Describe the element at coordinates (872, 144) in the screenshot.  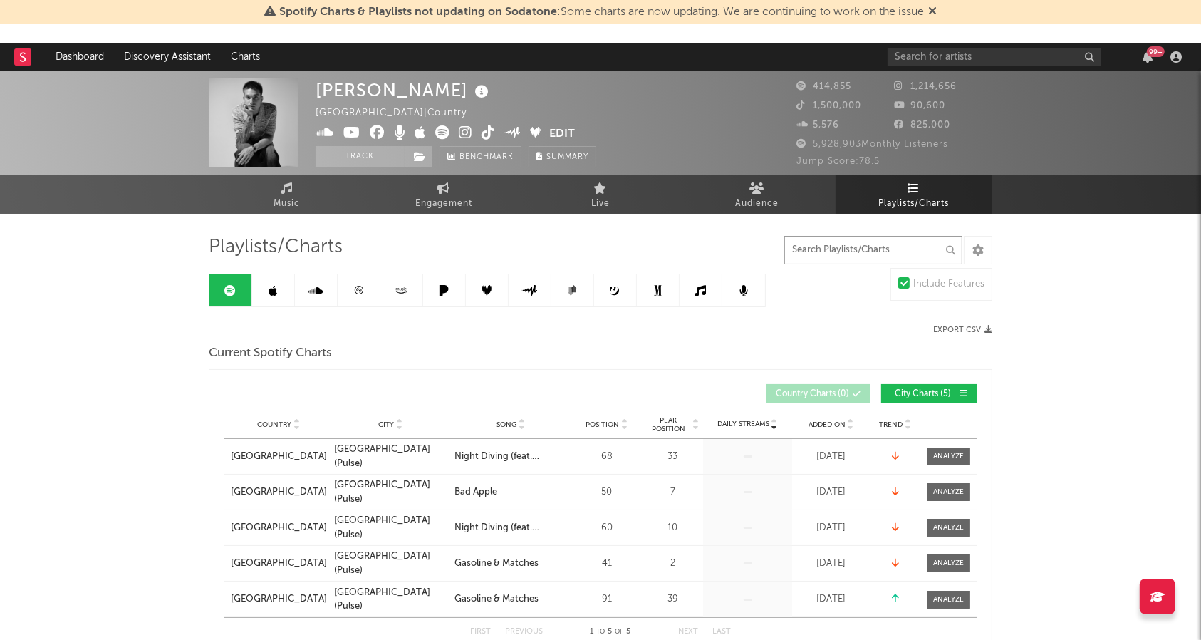
I see `span: 5,928,903 Monthly Listeners` at that location.